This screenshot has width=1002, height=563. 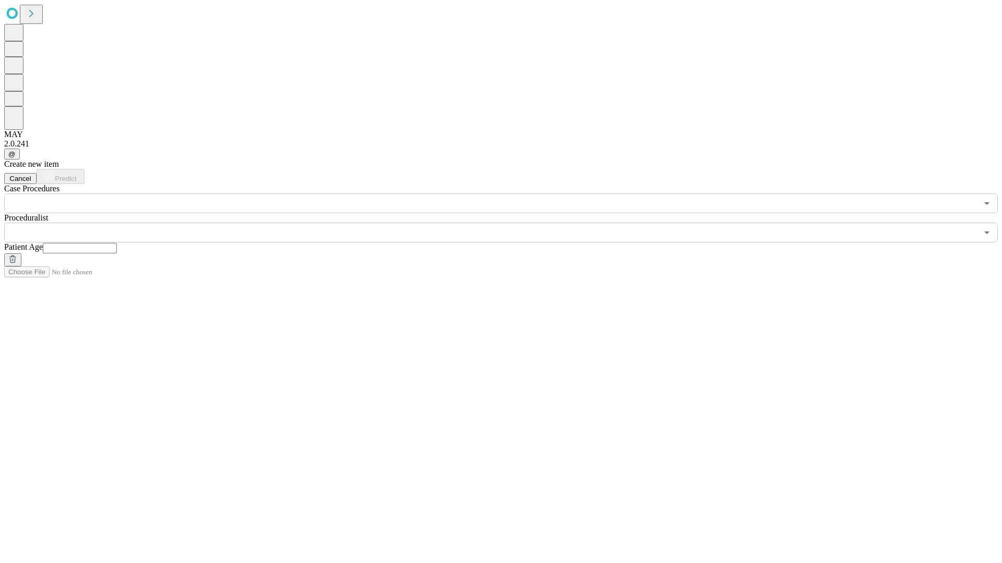 What do you see at coordinates (501, 135) in the screenshot?
I see `div: MAY` at bounding box center [501, 135].